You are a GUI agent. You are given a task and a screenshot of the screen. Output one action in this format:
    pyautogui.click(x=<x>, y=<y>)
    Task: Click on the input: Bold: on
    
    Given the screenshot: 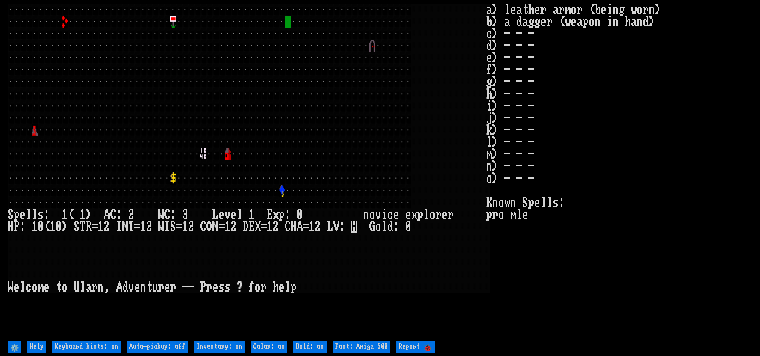 What is the action you would take?
    pyautogui.click(x=310, y=347)
    